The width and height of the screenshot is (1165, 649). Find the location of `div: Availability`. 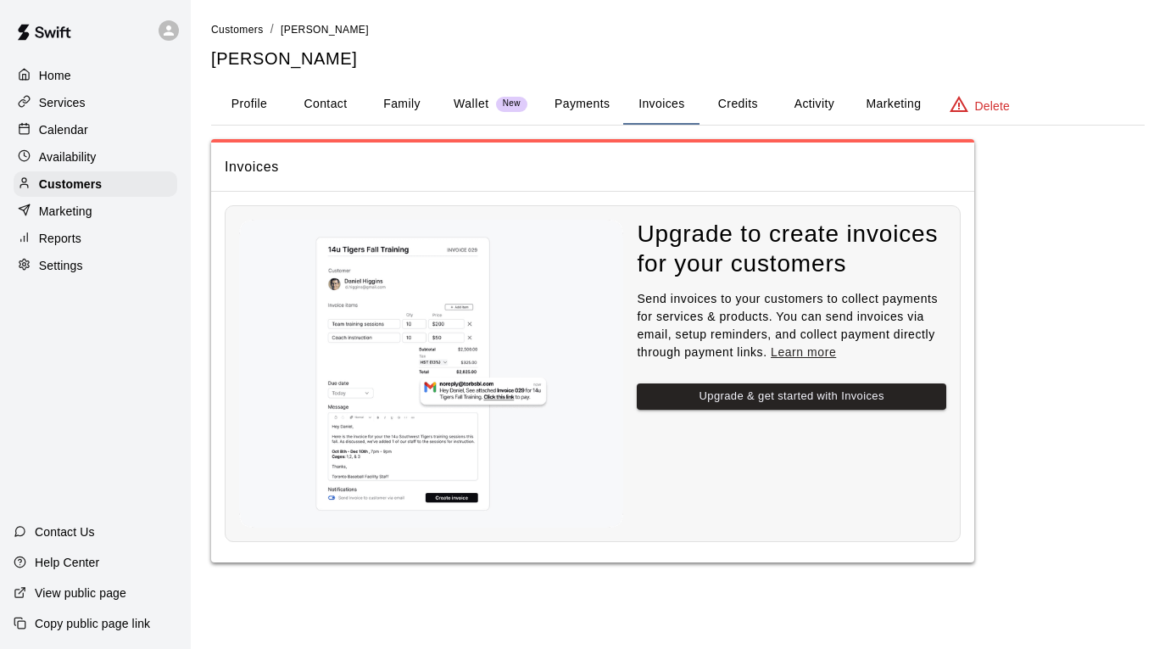

div: Availability is located at coordinates (95, 157).